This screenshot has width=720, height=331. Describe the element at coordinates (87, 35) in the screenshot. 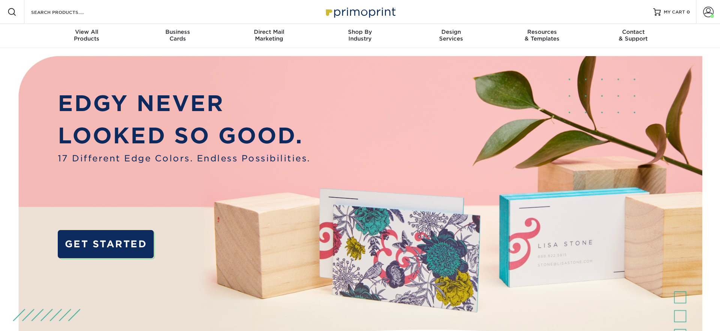

I see `div: Products` at that location.